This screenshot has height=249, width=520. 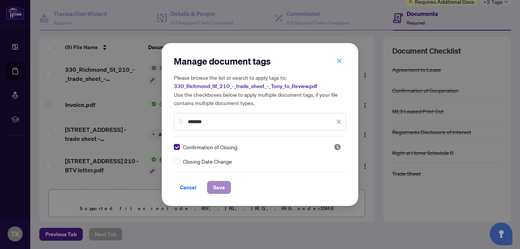 I want to click on button: Open asap, so click(x=501, y=234).